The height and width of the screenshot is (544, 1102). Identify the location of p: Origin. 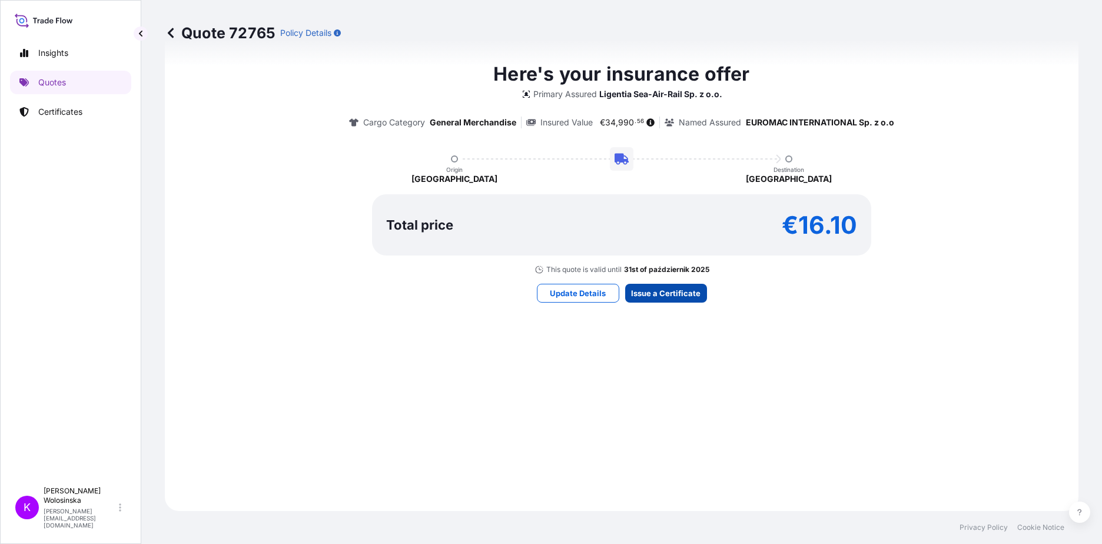
(454, 170).